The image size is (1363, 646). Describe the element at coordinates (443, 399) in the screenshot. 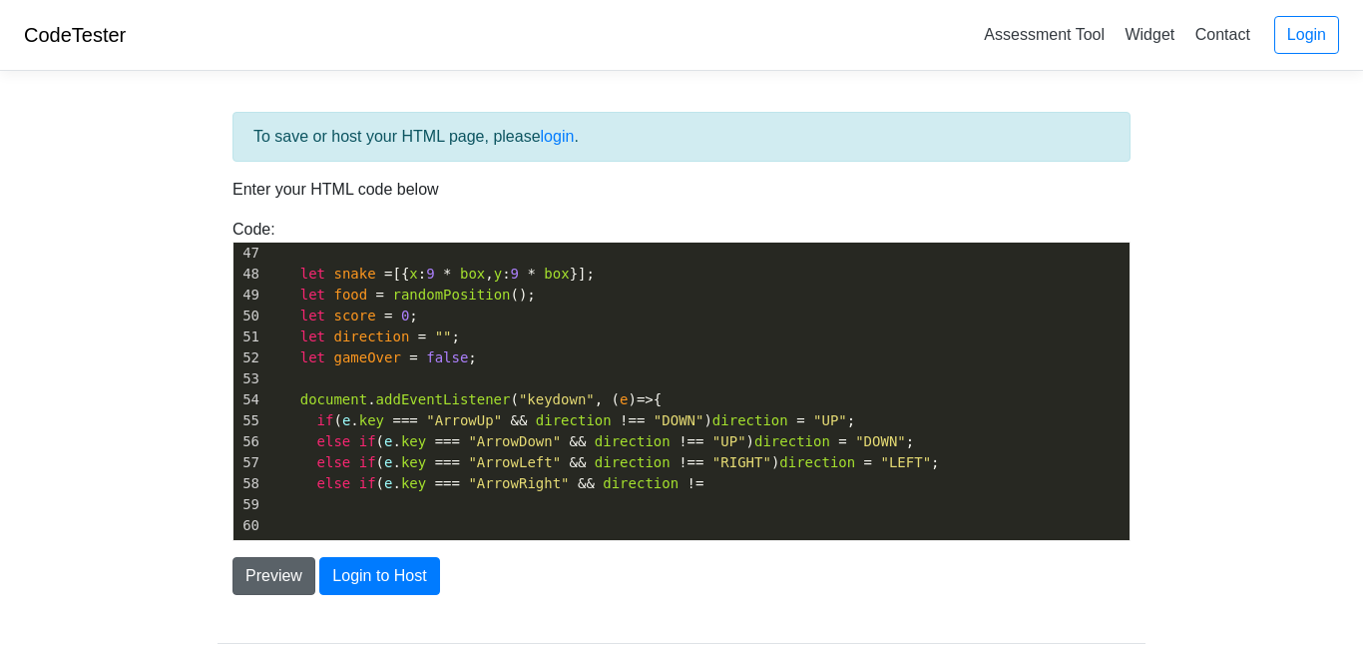

I see `span: addEventListener` at that location.